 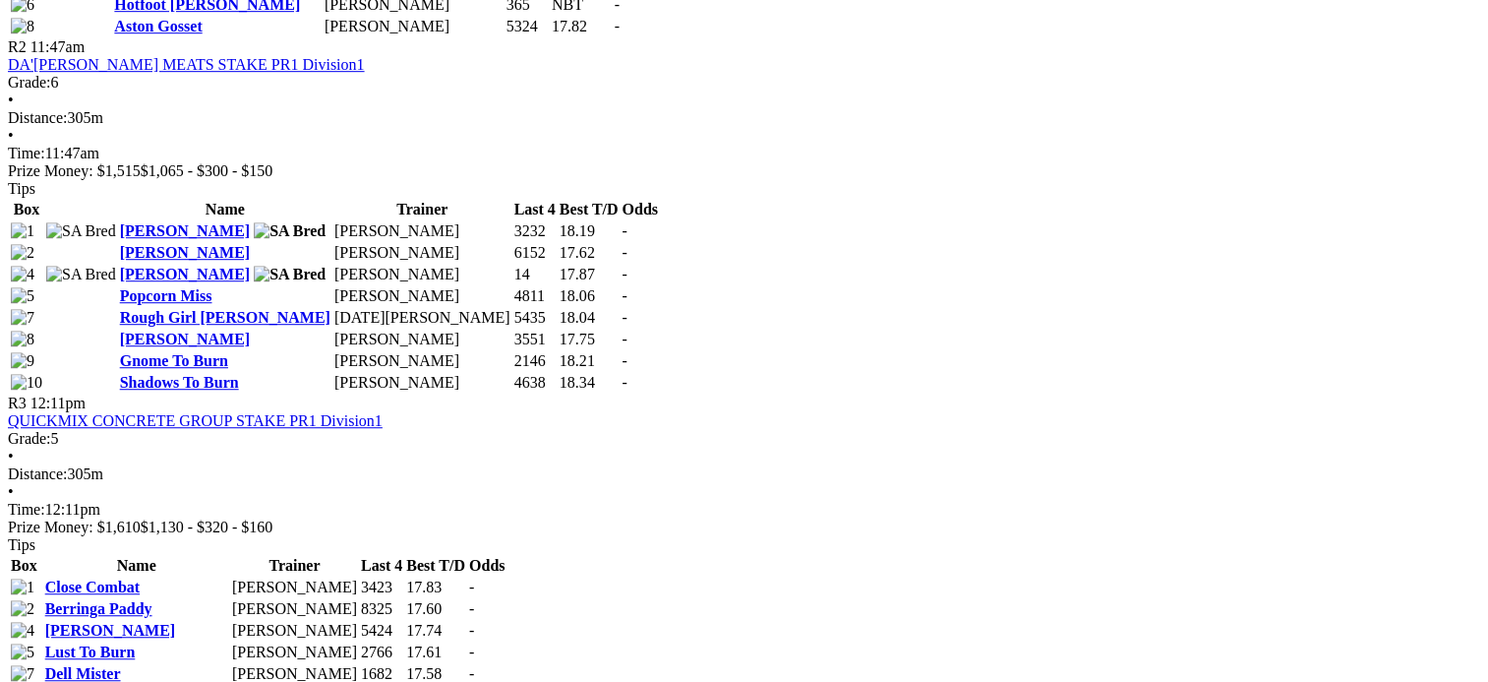 What do you see at coordinates (27, 383) in the screenshot?
I see `img: 10` at bounding box center [27, 383].